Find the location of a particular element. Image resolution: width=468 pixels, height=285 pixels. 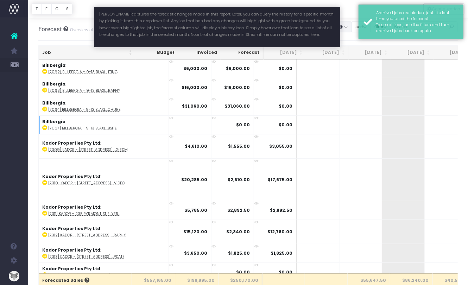

button: sort is located at coordinates (361, 27).